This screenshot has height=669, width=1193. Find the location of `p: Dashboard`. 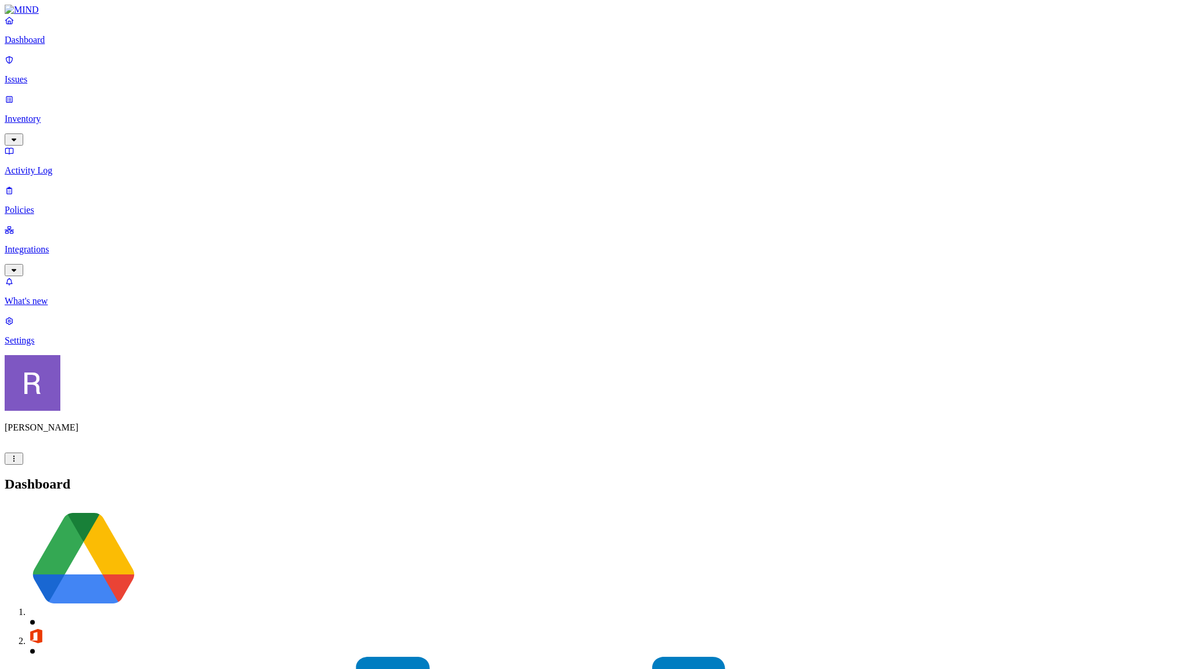

p: Dashboard is located at coordinates (596, 40).